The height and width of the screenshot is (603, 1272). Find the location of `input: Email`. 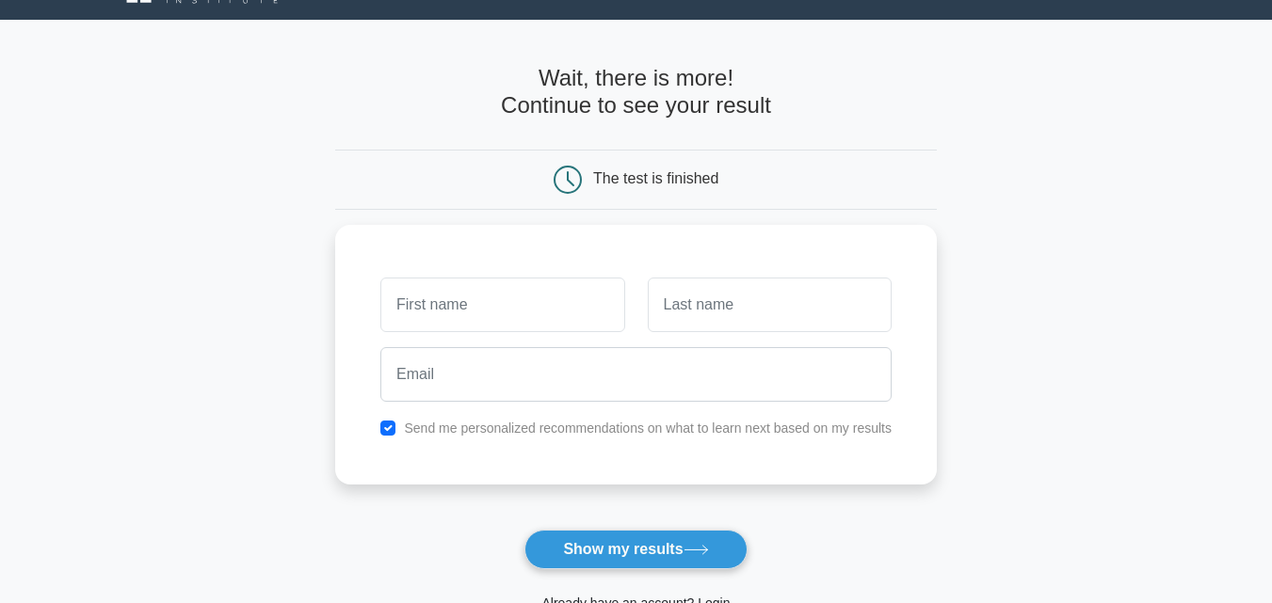

input: Email is located at coordinates (635, 375).